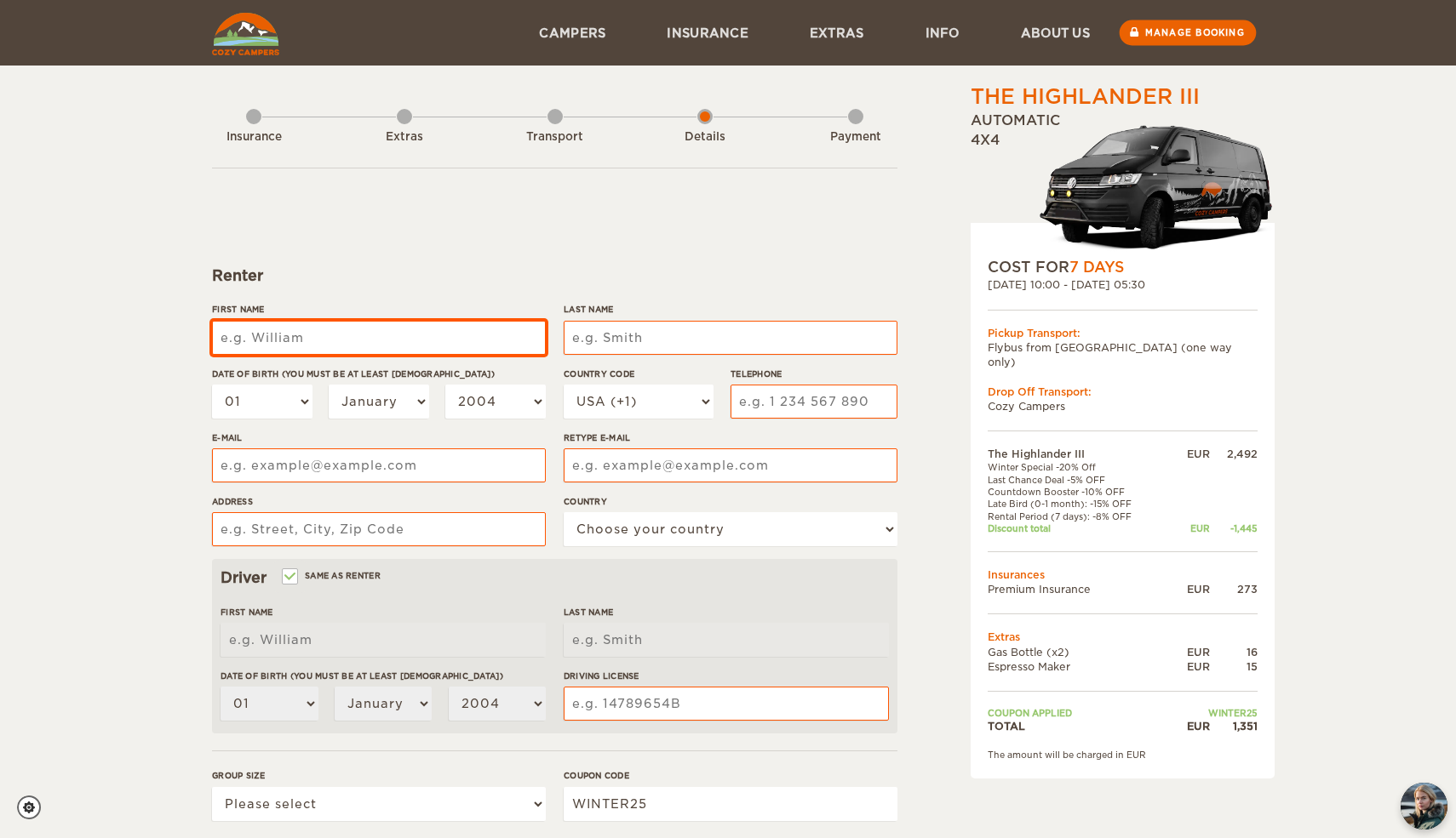 This screenshot has width=1456, height=838. I want to click on div: The amount will be charged in EUR, so click(1123, 755).